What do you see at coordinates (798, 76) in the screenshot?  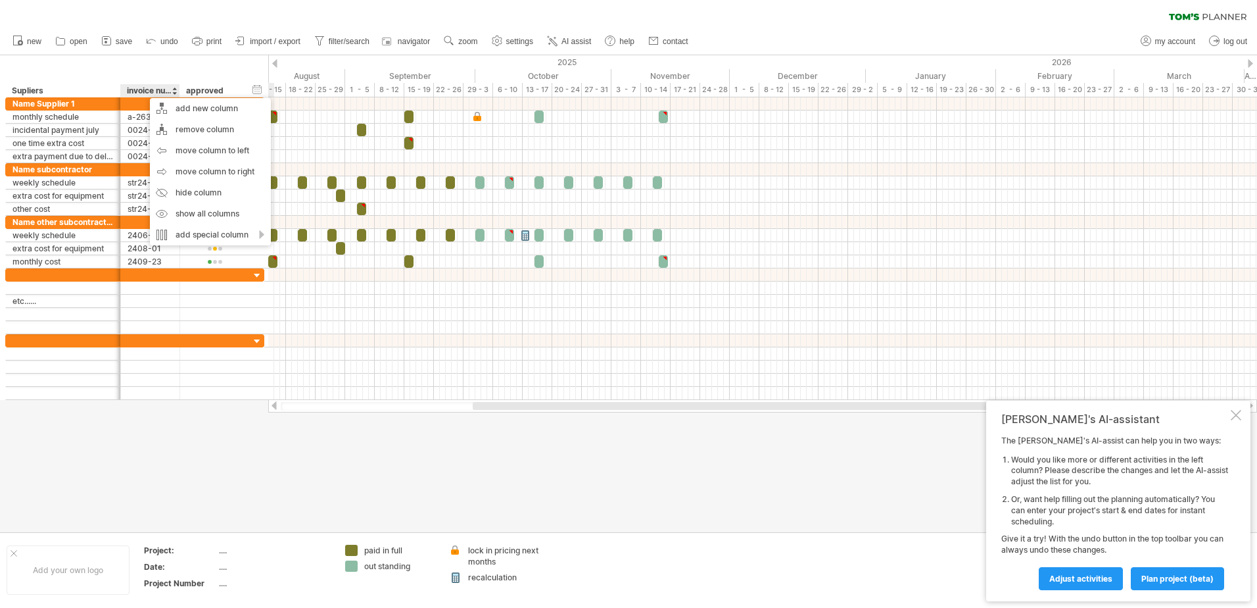 I see `div: December 2025` at bounding box center [798, 76].